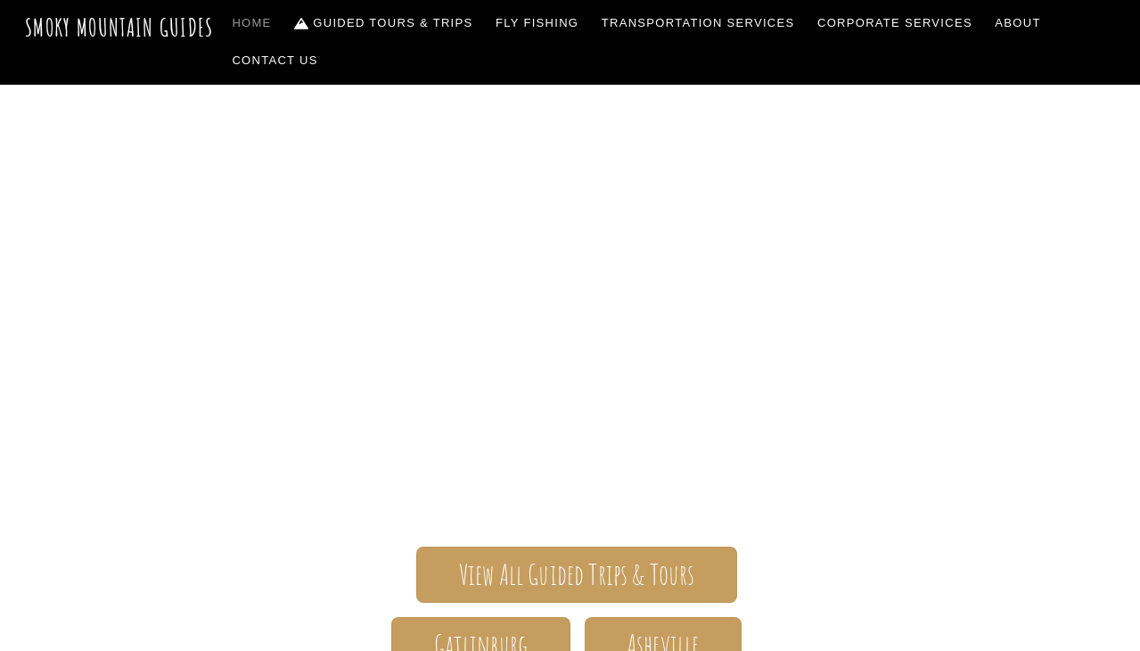 The height and width of the screenshot is (651, 1140). Describe the element at coordinates (383, 23) in the screenshot. I see `a: Guided Tours & Trips` at that location.